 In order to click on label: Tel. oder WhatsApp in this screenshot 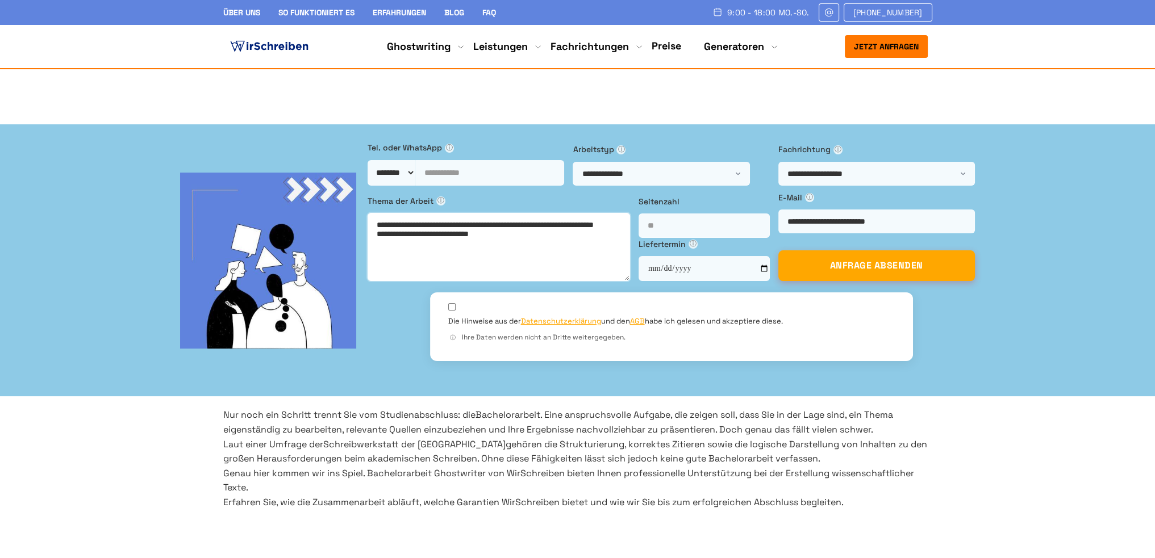, I will do `click(466, 148)`.